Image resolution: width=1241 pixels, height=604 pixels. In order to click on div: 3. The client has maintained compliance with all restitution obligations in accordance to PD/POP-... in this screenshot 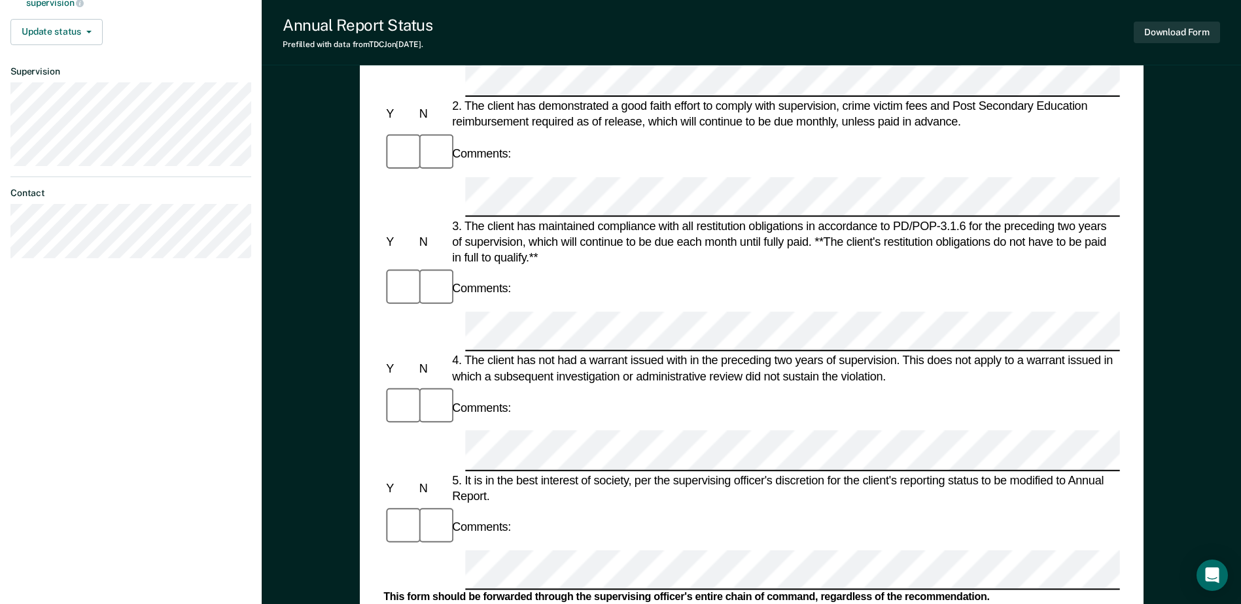, I will do `click(784, 241)`.